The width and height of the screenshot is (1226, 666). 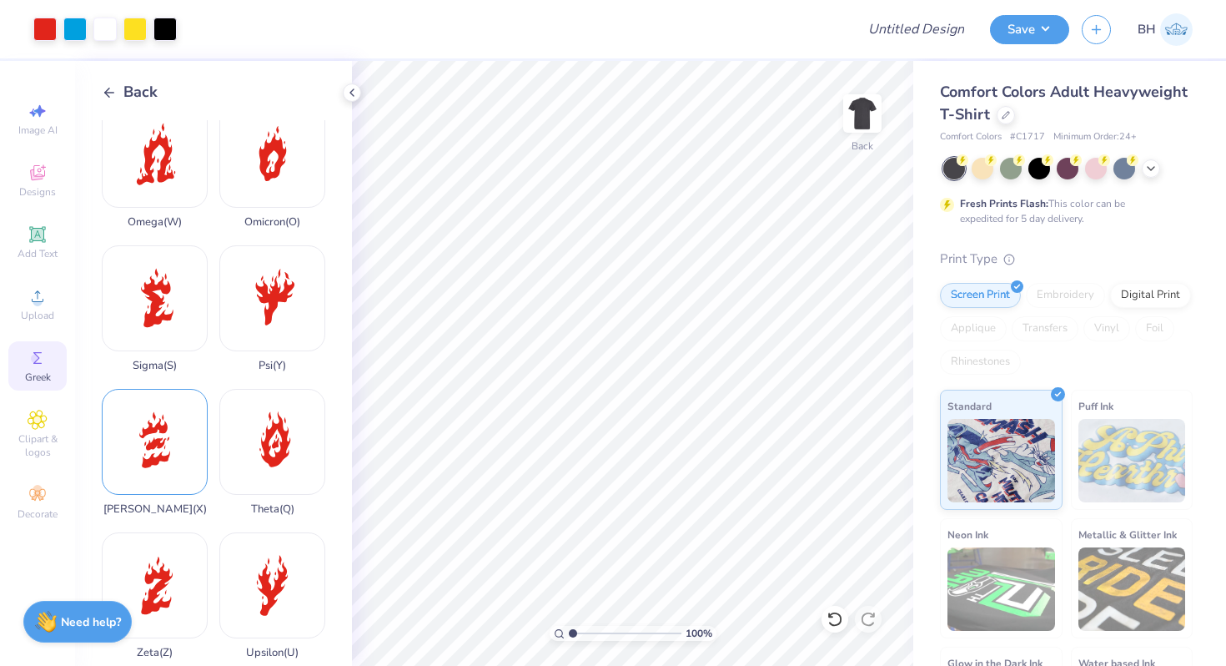 I want to click on span: Add Text, so click(x=38, y=254).